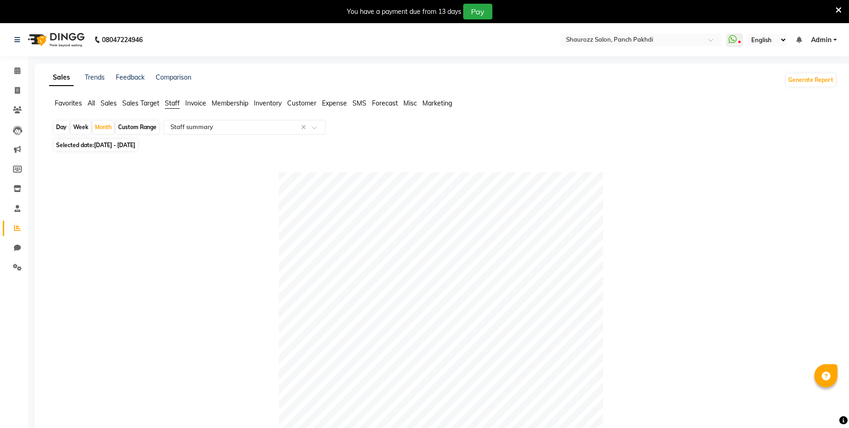  I want to click on span: Staff, so click(172, 103).